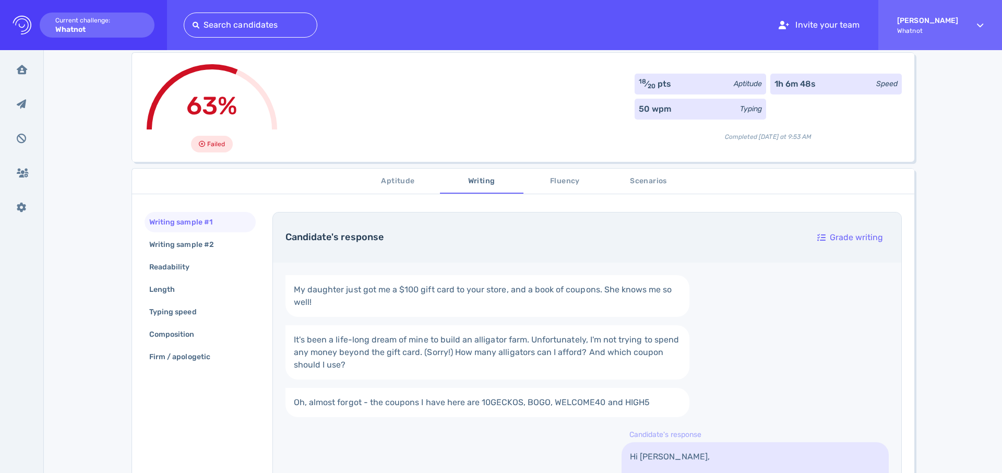  What do you see at coordinates (850, 238) in the screenshot?
I see `div: Grade writing` at bounding box center [850, 238].